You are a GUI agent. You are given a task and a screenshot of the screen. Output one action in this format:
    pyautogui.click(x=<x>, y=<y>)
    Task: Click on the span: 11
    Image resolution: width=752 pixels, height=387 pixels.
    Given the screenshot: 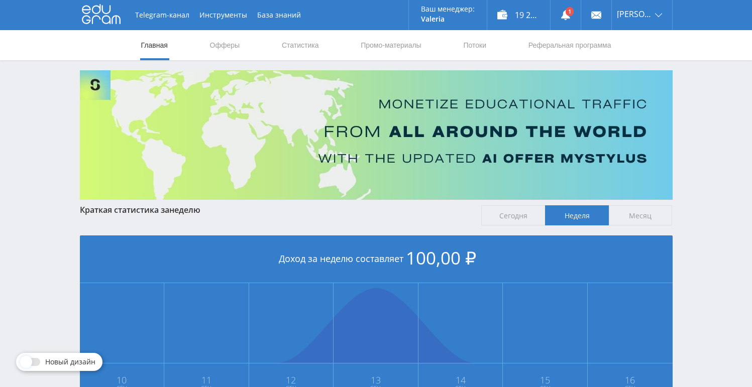 What is the action you would take?
    pyautogui.click(x=206, y=380)
    